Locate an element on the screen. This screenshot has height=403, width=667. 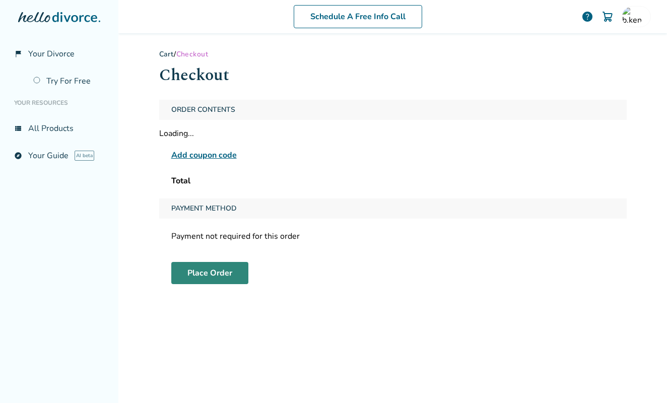
img: Cart is located at coordinates (607, 17).